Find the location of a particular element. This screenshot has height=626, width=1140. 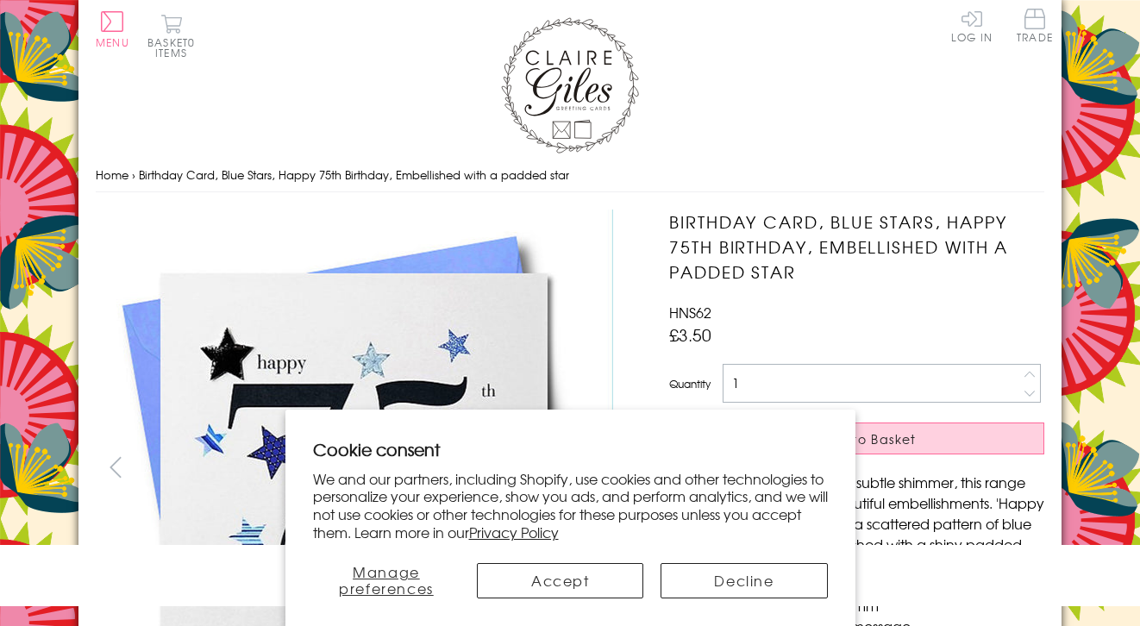

nav: breadcrumbs is located at coordinates (570, 175).